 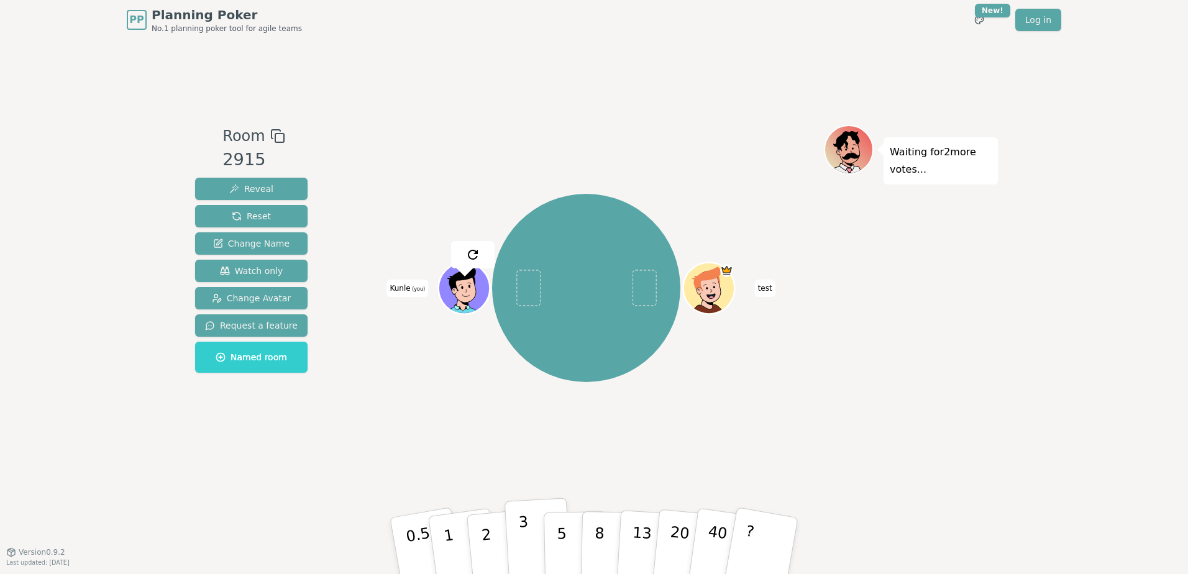 I want to click on button: Click to change your avatar, so click(x=464, y=288).